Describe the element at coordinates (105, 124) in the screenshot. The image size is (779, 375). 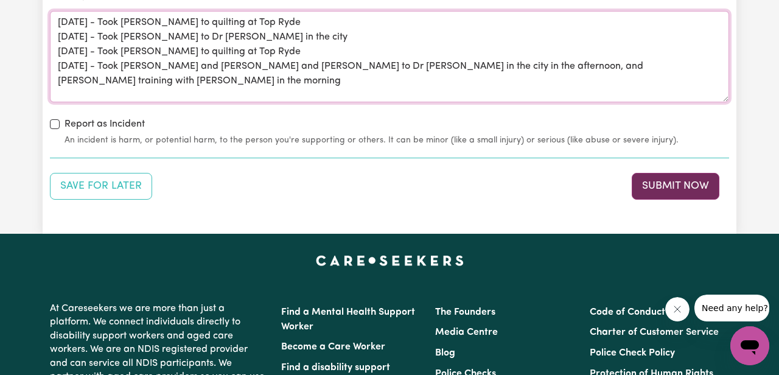
I see `label: Report as Incident` at that location.